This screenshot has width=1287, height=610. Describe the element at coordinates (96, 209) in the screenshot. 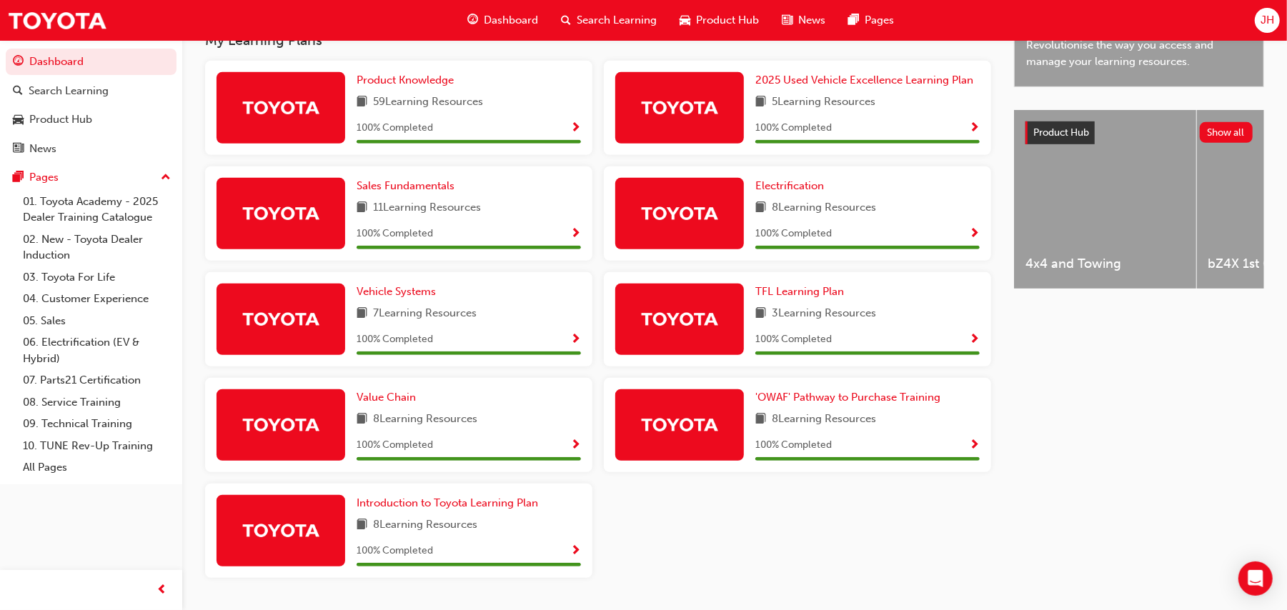

I see `a: 01. Toyota Academy - 2025 Dealer Training Catalogue` at that location.